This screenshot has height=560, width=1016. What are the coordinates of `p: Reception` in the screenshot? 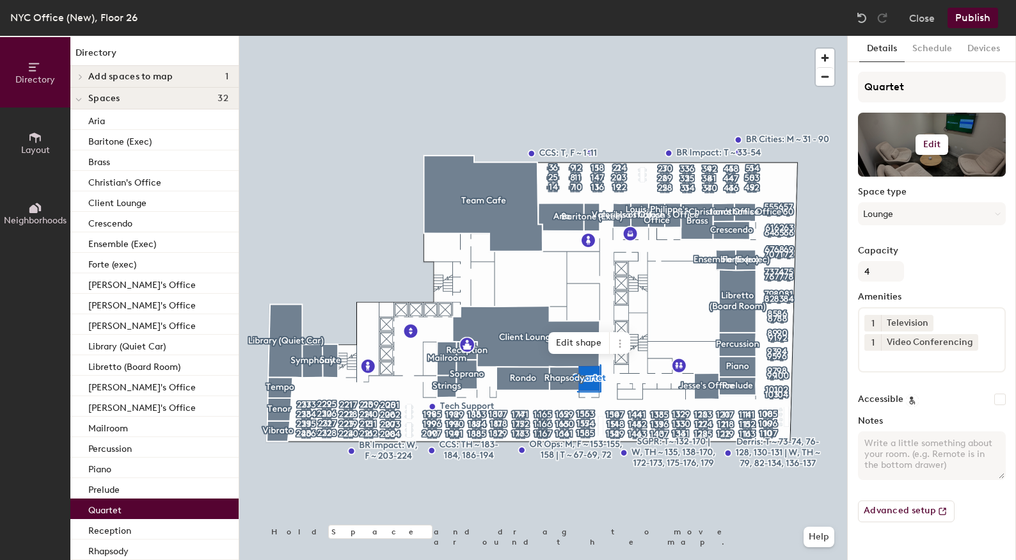 It's located at (109, 529).